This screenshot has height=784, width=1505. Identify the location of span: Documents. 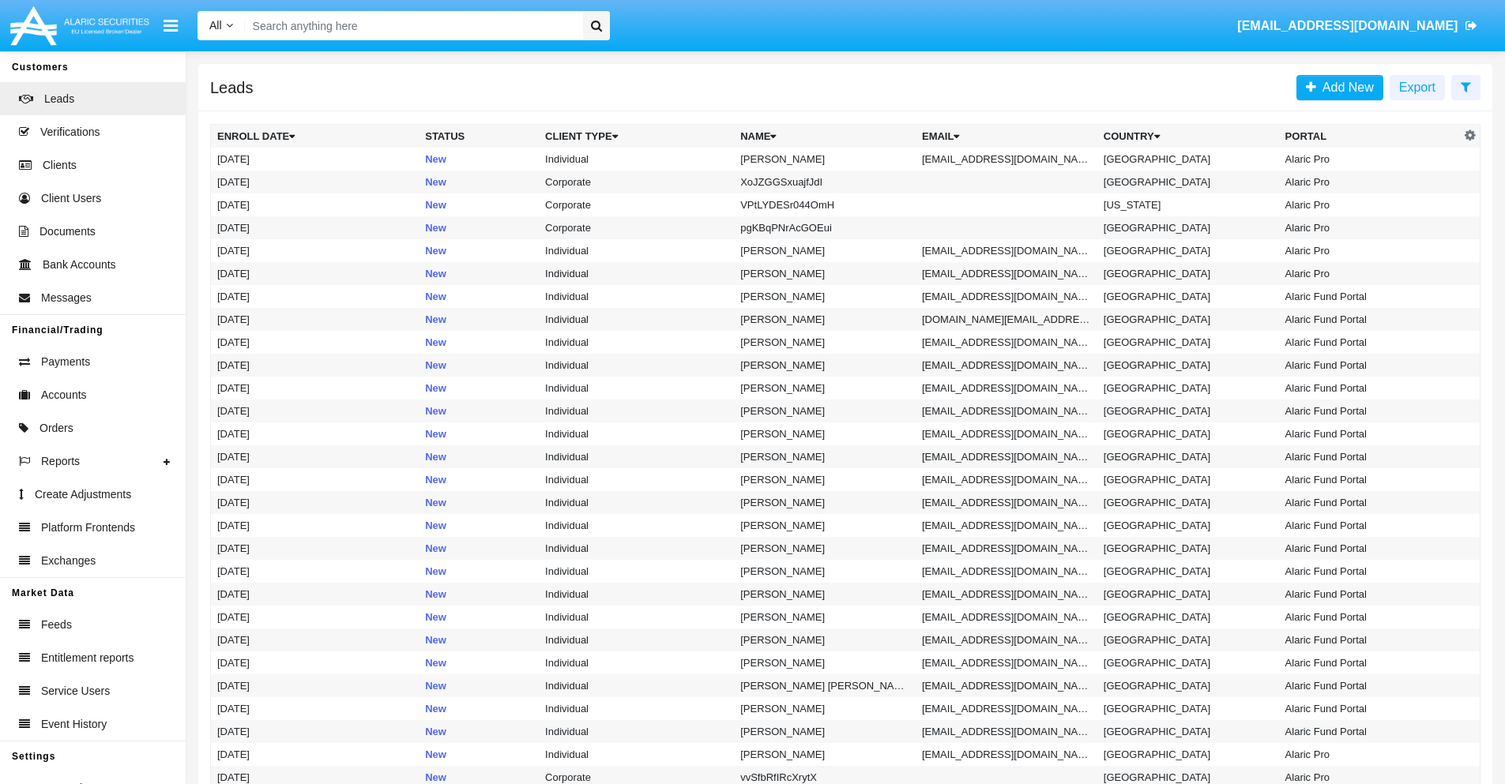
(67, 231).